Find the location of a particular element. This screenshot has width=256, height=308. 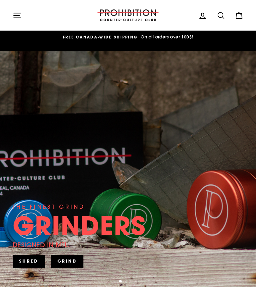

span: FREE CANADA-WIDE SHIPPING is located at coordinates (100, 37).